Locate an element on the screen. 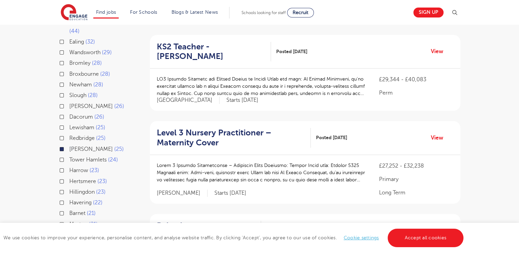 The image size is (519, 253). span: Schools looking for staff is located at coordinates (264, 13).